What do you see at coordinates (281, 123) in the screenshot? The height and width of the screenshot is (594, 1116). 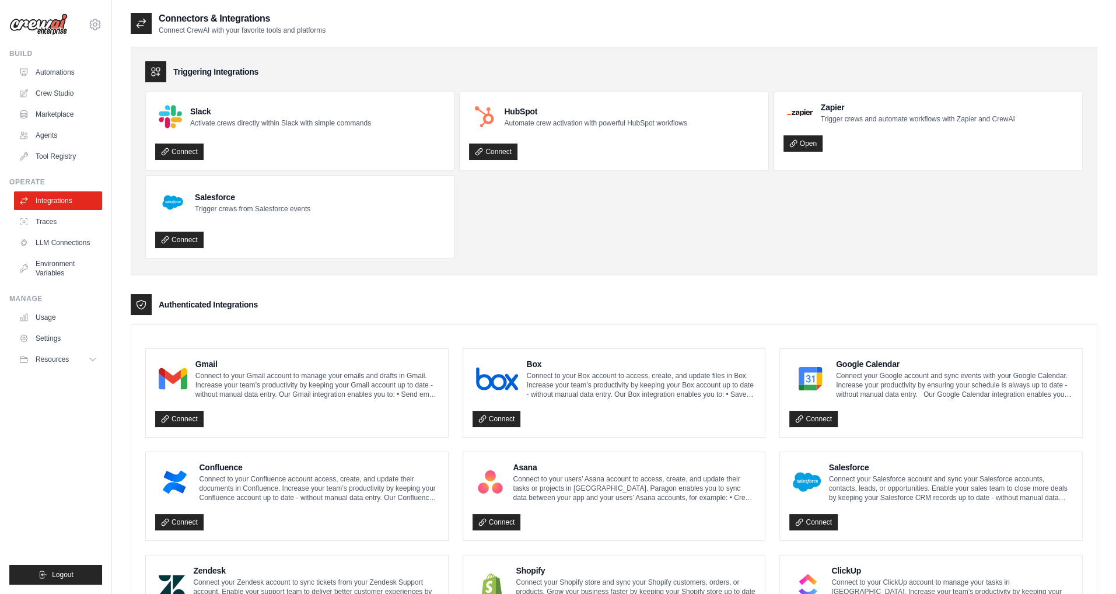 I see `p: Activate crews directly within Slack with simple commands` at bounding box center [281, 123].